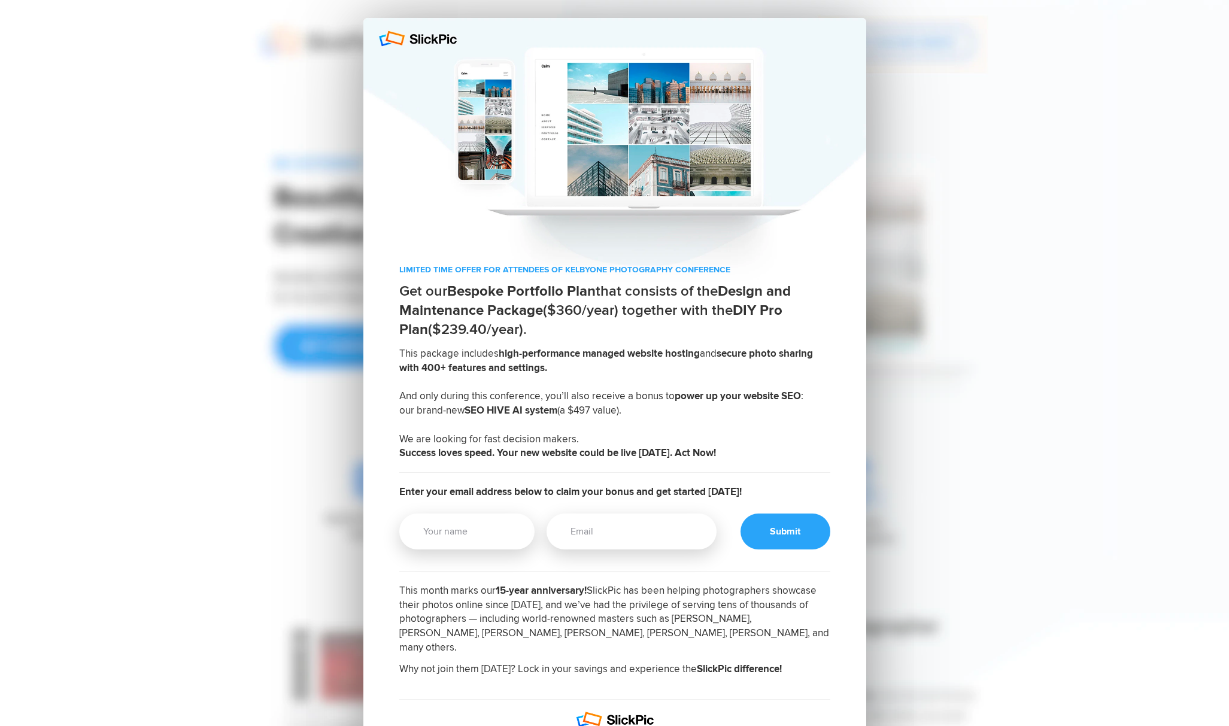 This screenshot has width=1229, height=726. Describe the element at coordinates (739, 669) in the screenshot. I see `b: SlickPic difference!` at that location.